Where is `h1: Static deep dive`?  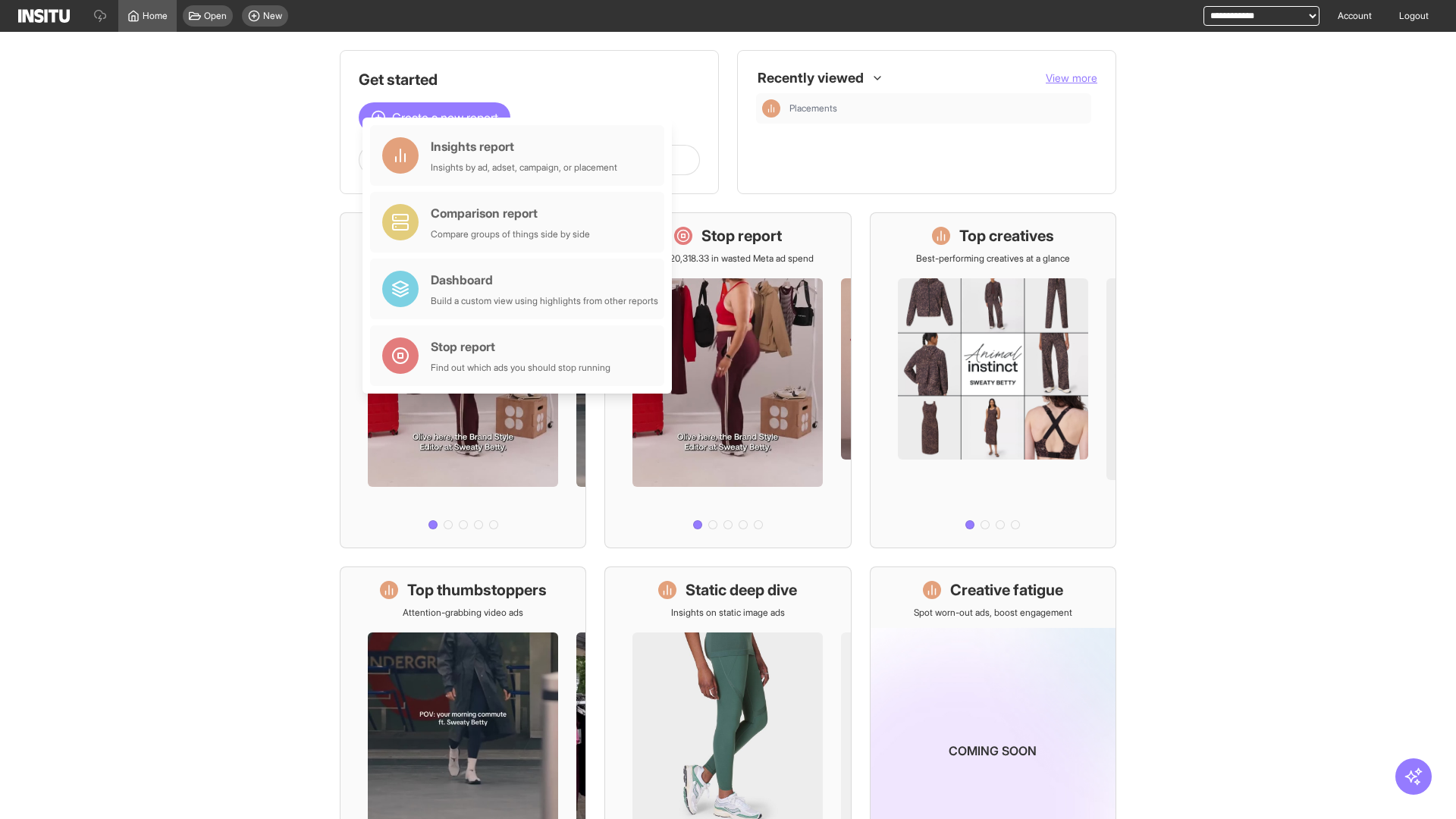 h1: Static deep dive is located at coordinates (741, 590).